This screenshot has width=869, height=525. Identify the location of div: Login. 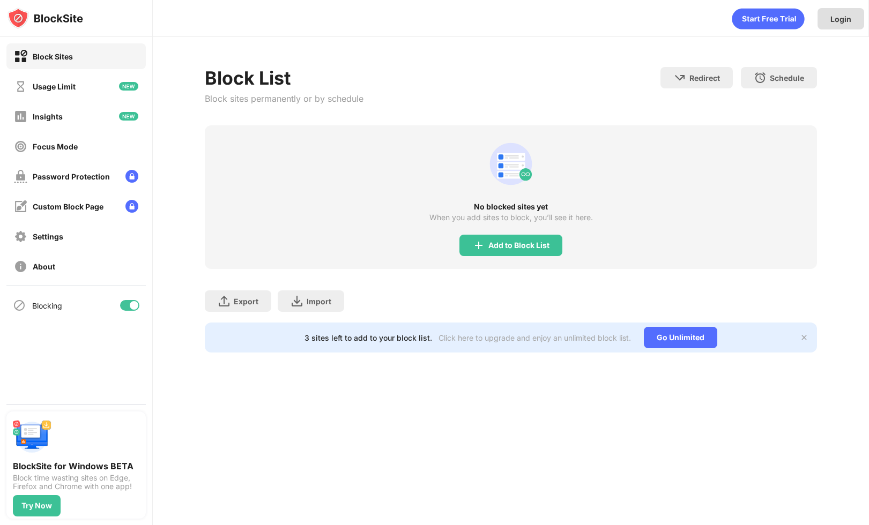
(840, 19).